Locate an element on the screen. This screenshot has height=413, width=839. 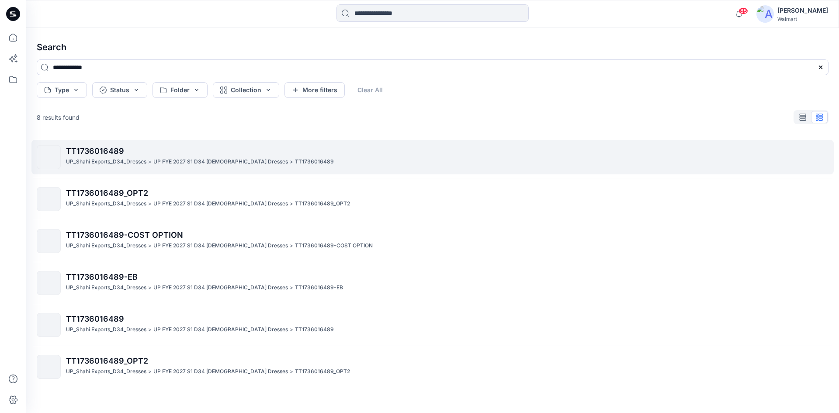
span: TT1736016489-COST OPTION is located at coordinates (125, 235).